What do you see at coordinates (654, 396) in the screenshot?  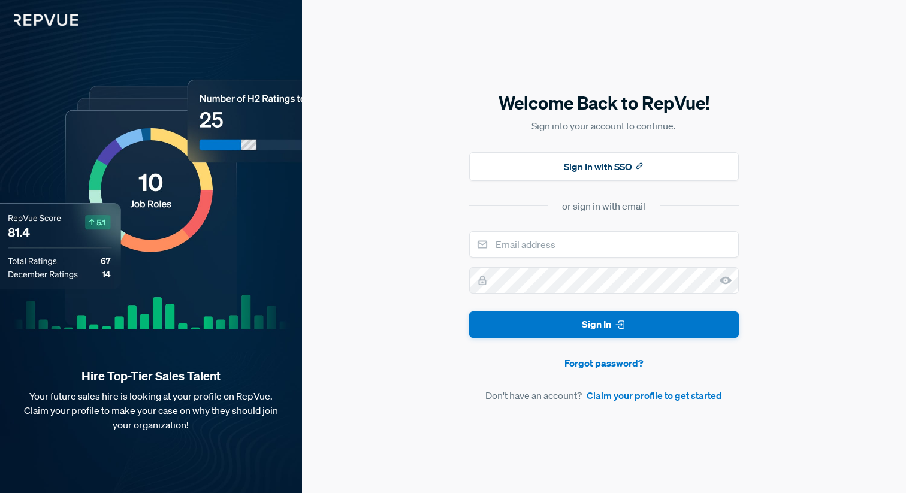 I see `a: Claim your profile to get started` at bounding box center [654, 396].